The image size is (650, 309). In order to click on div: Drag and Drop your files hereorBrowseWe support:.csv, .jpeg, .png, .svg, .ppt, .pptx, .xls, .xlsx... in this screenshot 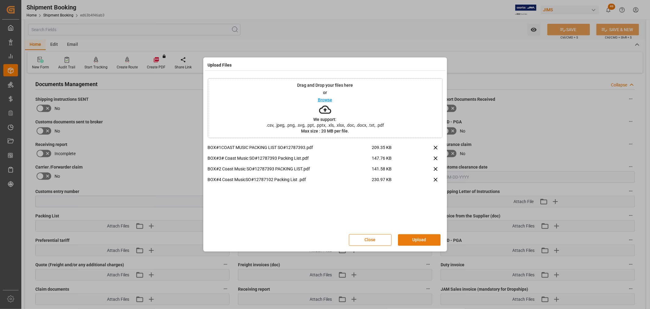, I will do `click(325, 108)`.